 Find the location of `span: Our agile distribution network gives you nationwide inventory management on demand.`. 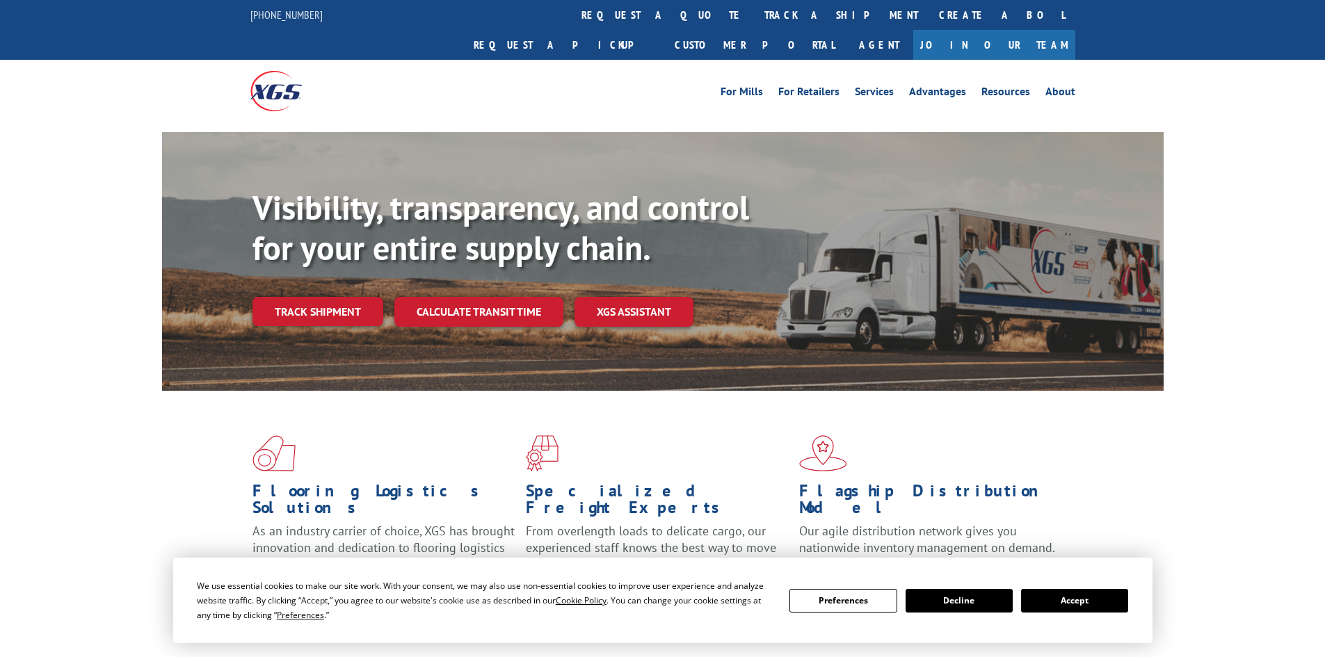

span: Our agile distribution network gives you nationwide inventory management on demand. is located at coordinates (927, 539).